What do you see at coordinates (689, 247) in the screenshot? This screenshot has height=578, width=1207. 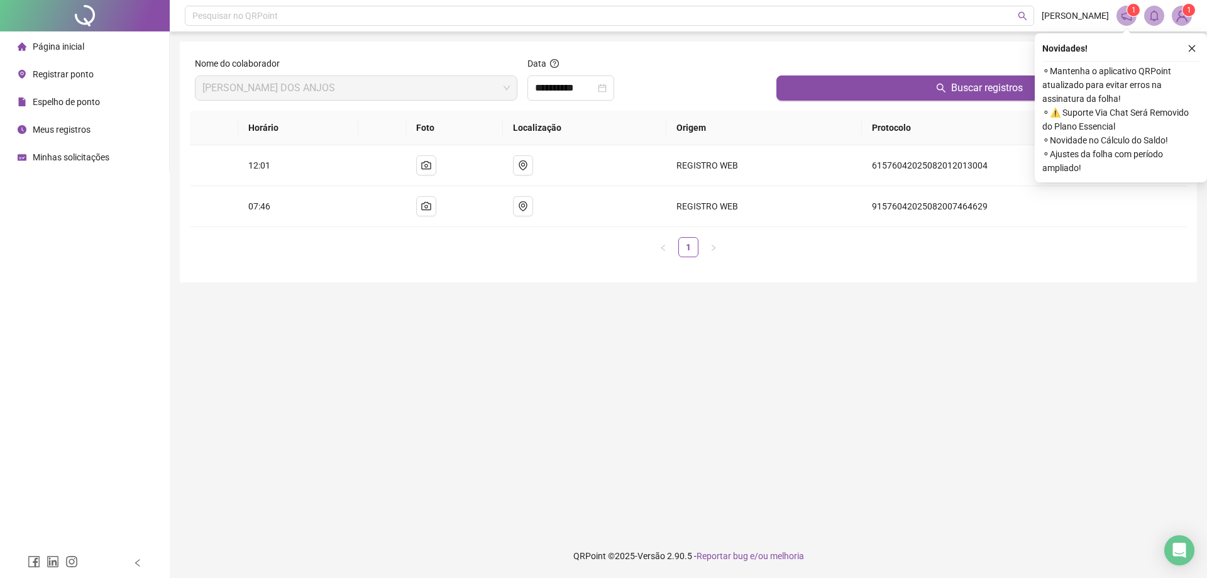 I see `a: 1` at bounding box center [689, 247].